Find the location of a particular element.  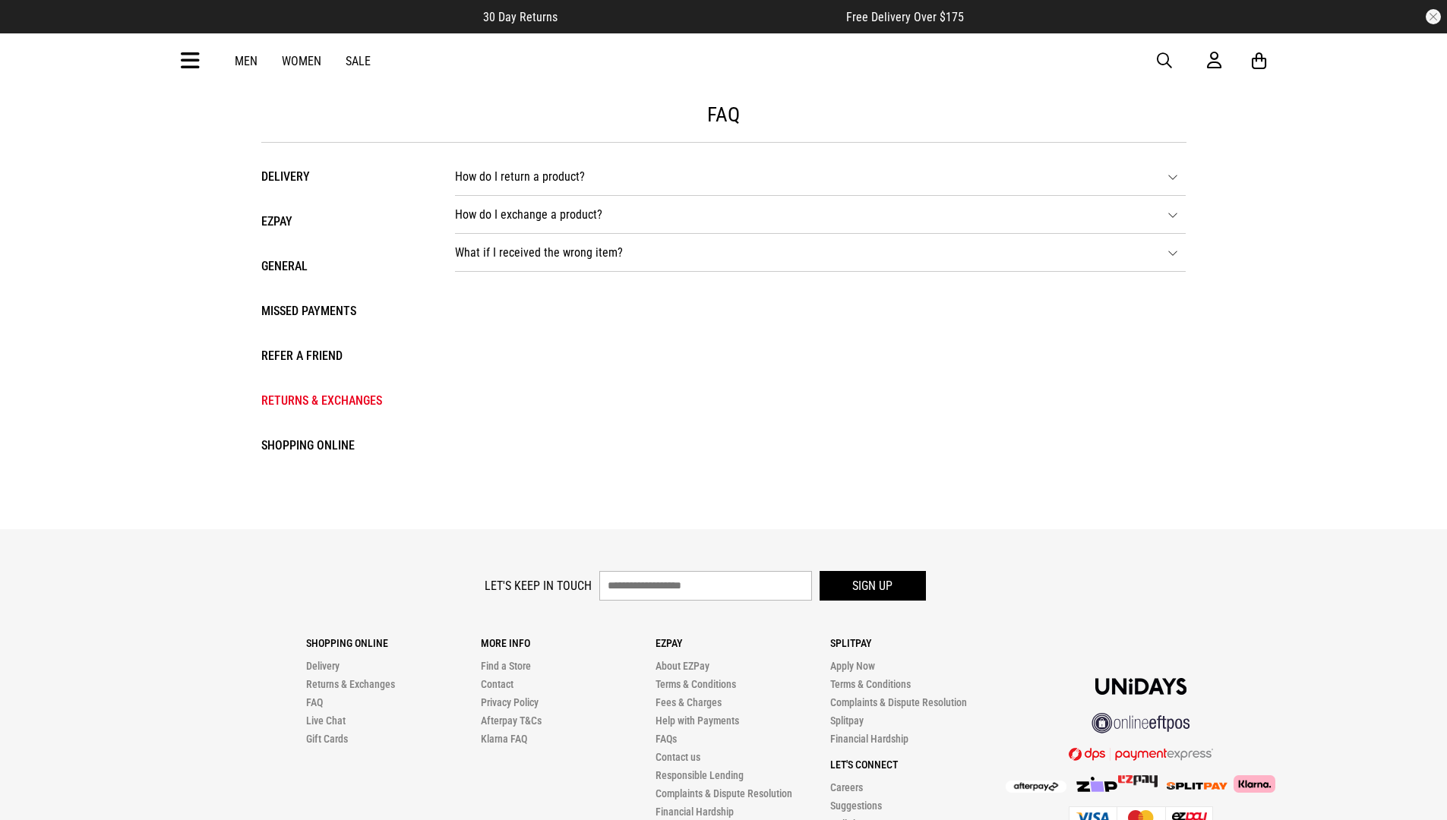

p: Shopping Online is located at coordinates (393, 643).